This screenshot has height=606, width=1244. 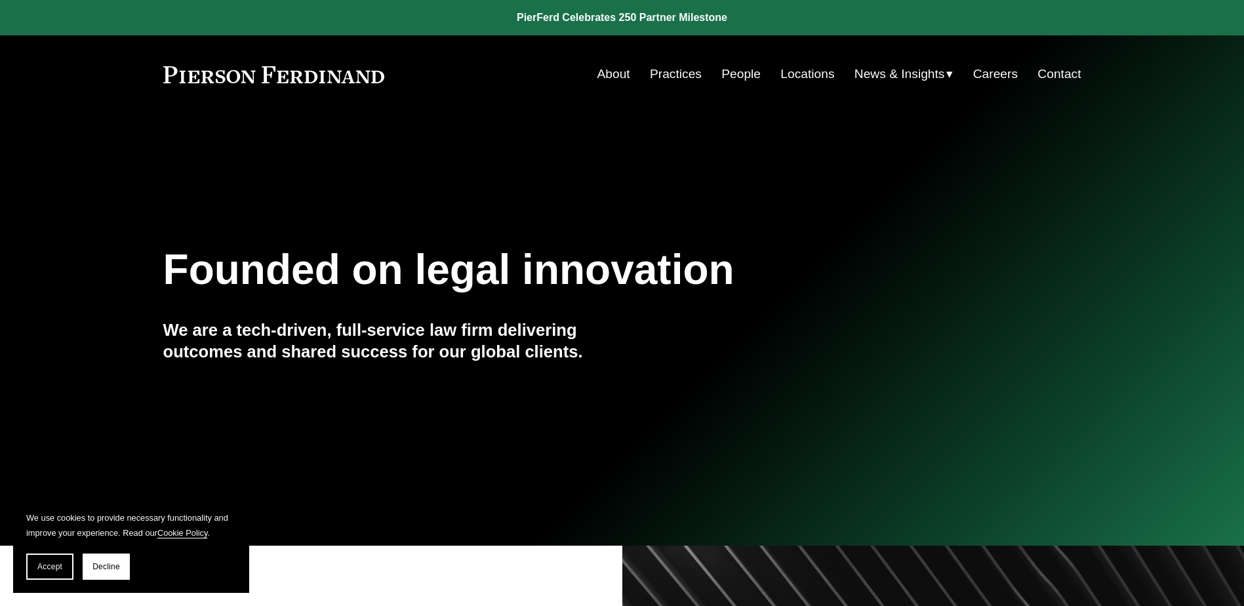 What do you see at coordinates (675, 74) in the screenshot?
I see `a: Practices` at bounding box center [675, 74].